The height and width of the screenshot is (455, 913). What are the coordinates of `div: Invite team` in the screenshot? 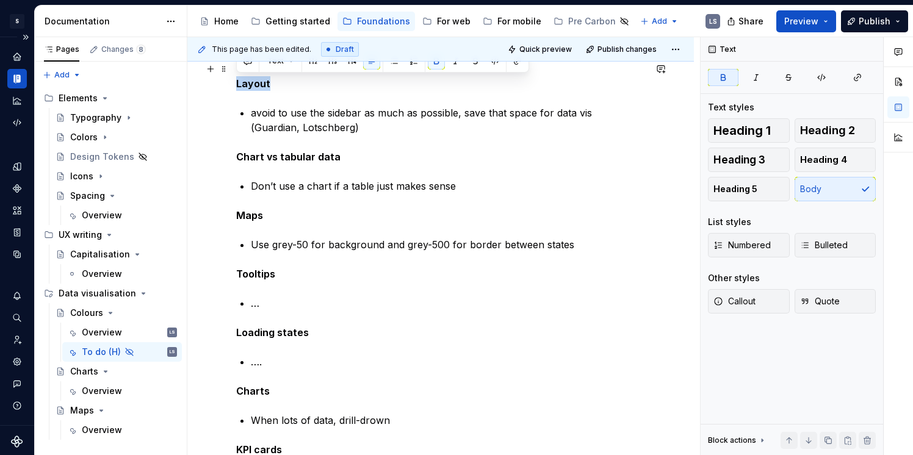 It's located at (17, 340).